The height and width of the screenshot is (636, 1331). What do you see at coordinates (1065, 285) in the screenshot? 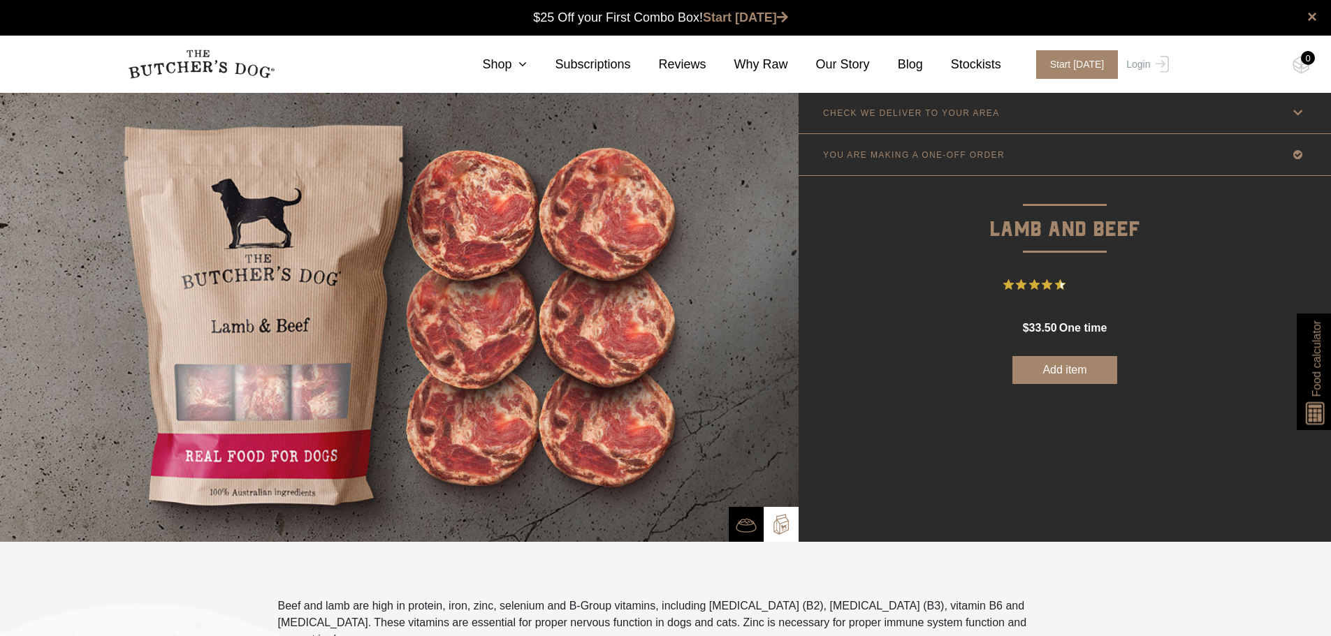
I see `button: Rated 4.6 out of 5 stars from 21 reviews. Jump to reviews.` at bounding box center [1065, 285].